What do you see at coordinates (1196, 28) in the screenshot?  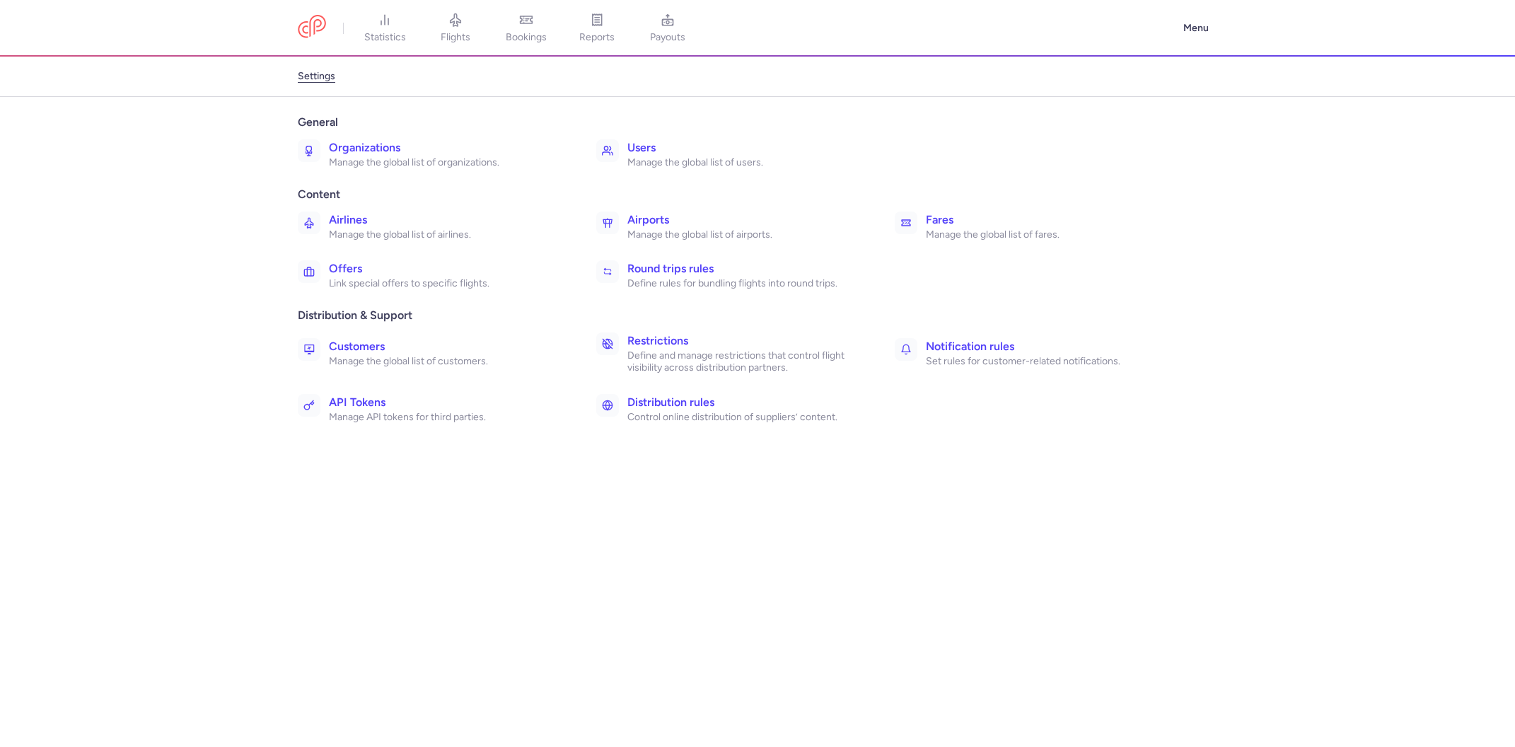 I see `button: Menu` at bounding box center [1196, 28].